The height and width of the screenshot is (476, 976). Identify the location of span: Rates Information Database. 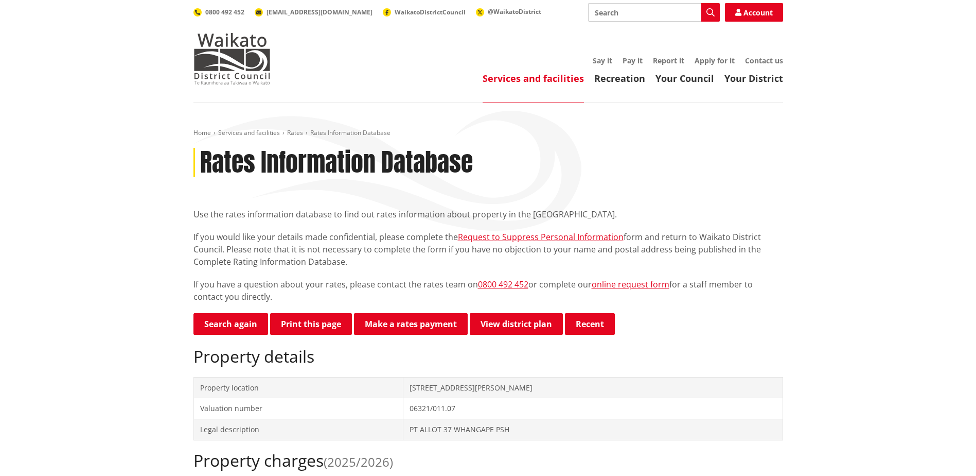
(350, 132).